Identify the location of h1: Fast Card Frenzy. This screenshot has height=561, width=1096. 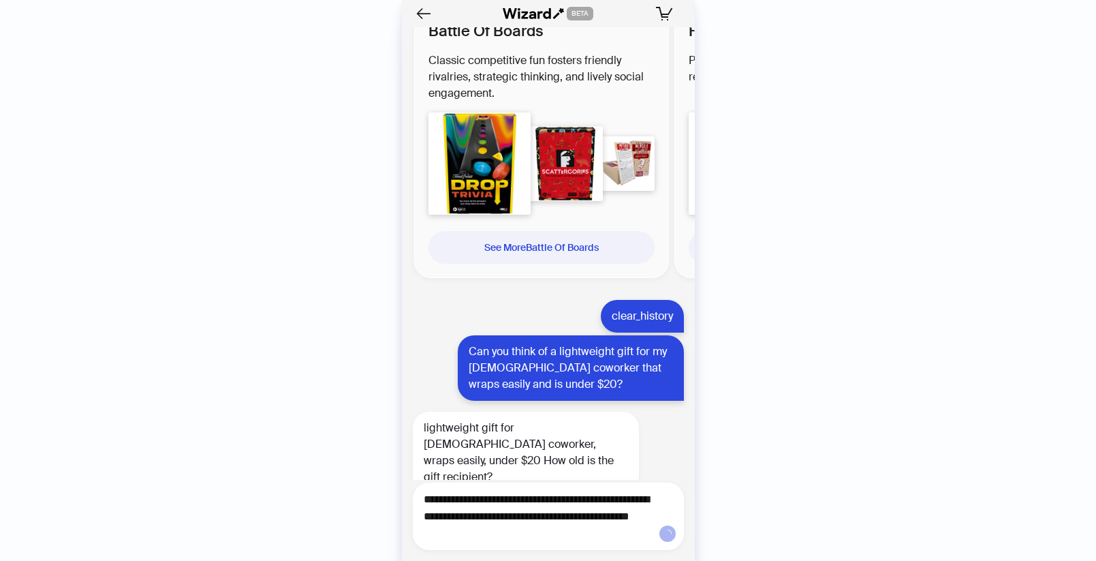
(802, 31).